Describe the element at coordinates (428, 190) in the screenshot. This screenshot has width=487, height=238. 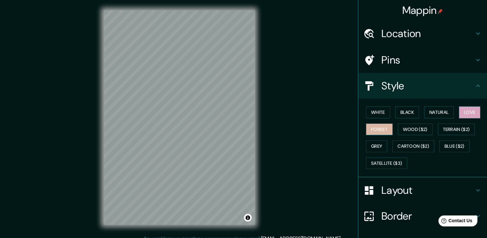
I see `h4: Layout` at that location.